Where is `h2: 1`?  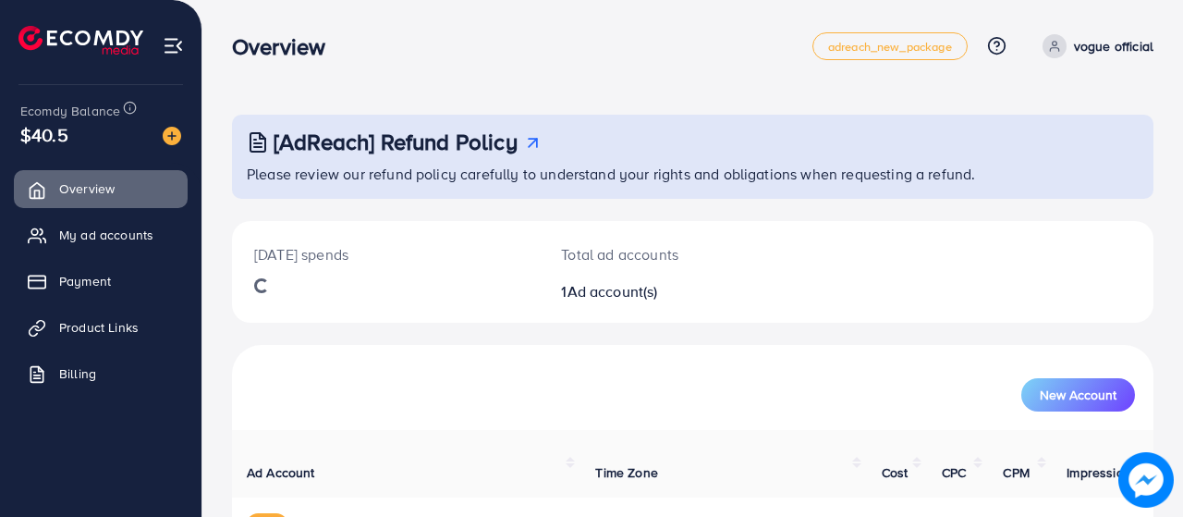 h2: 1 is located at coordinates (654, 291).